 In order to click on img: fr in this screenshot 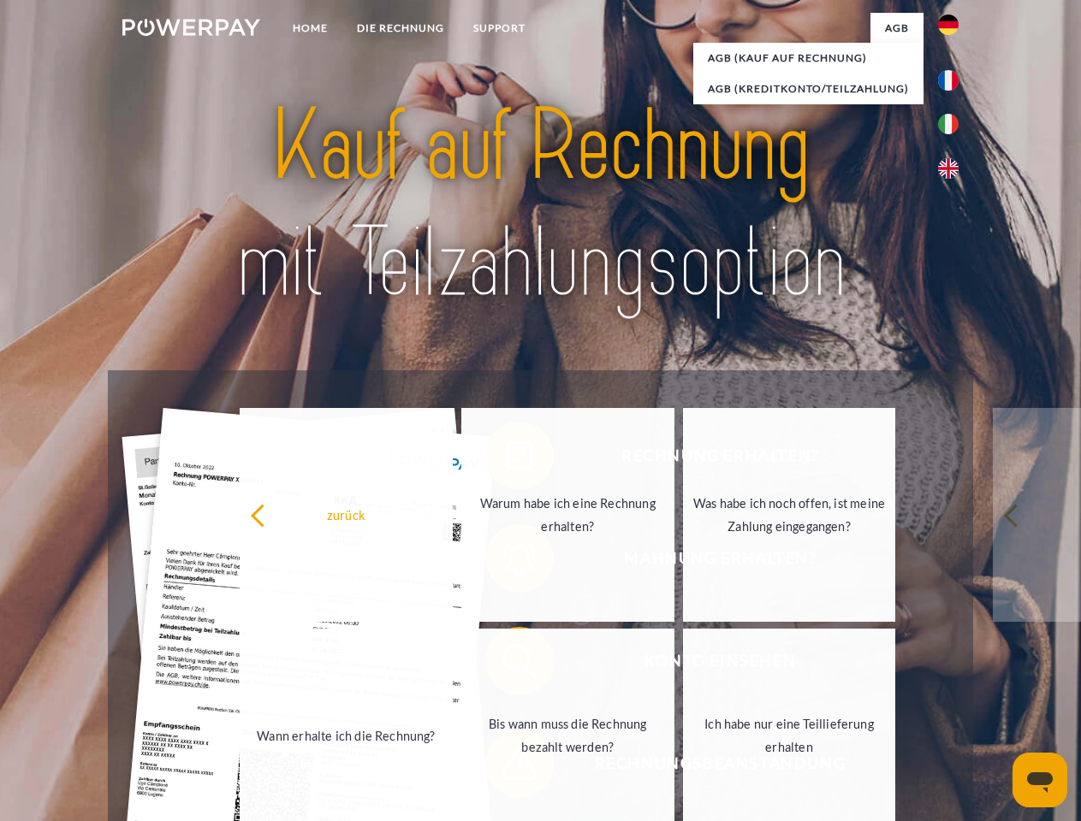, I will do `click(948, 80)`.